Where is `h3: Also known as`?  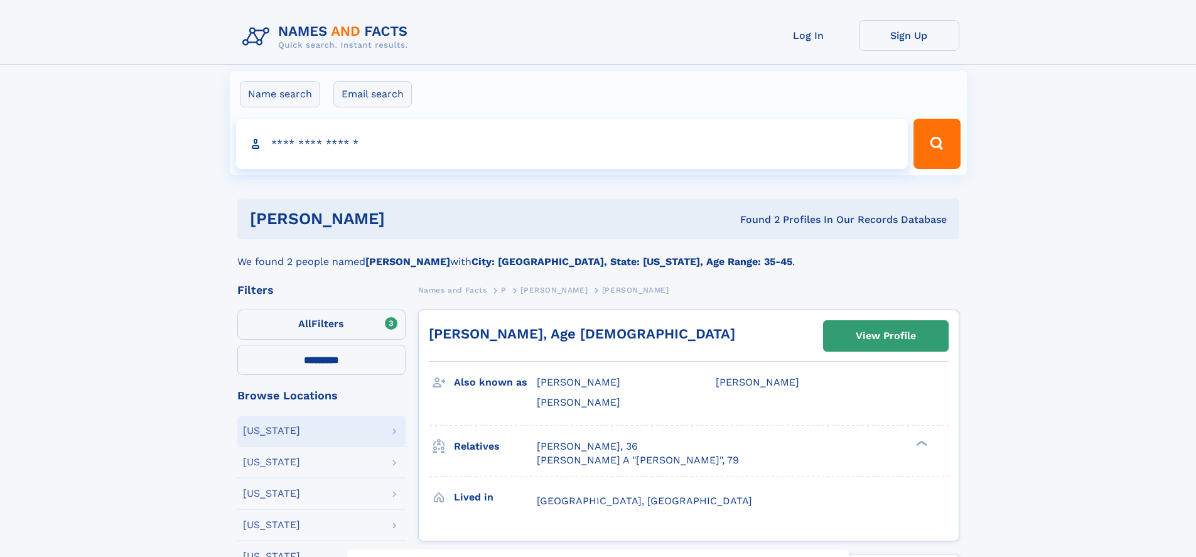
h3: Also known as is located at coordinates (495, 382).